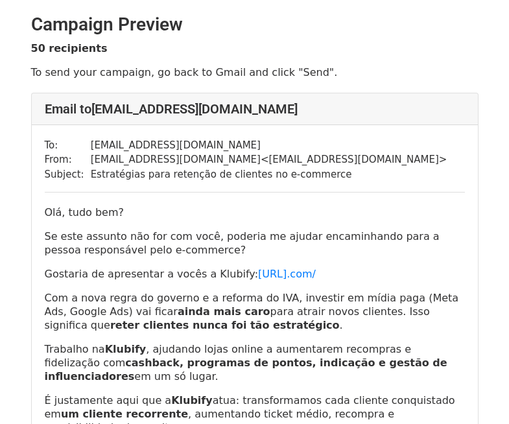  I want to click on td: From:, so click(67, 159).